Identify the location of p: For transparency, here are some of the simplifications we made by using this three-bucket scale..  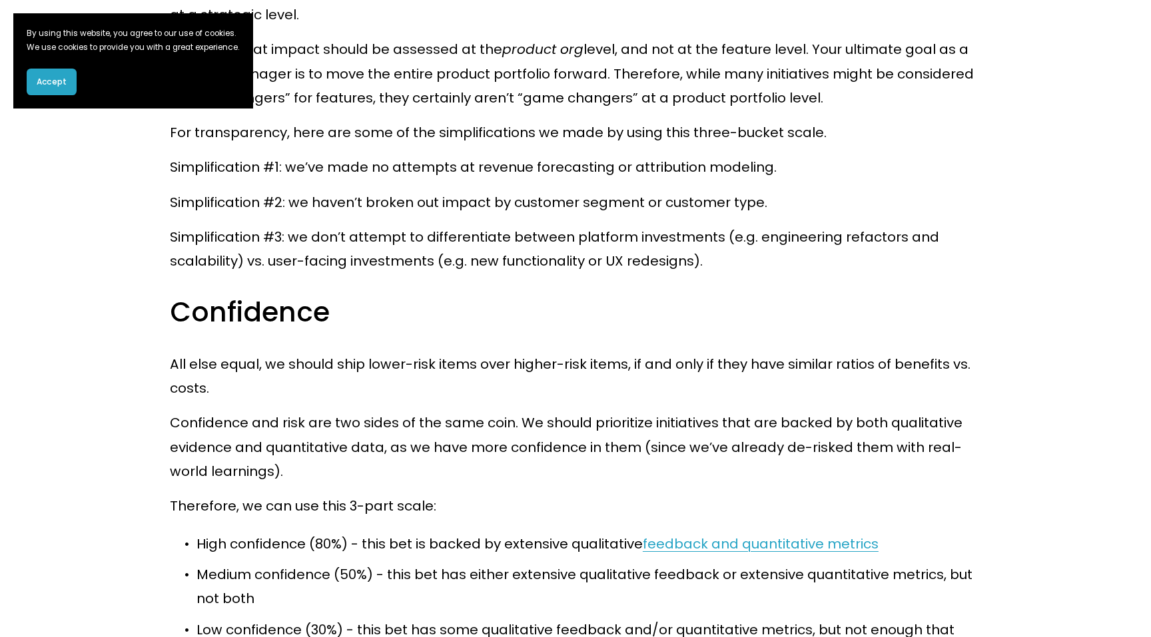
(575, 133).